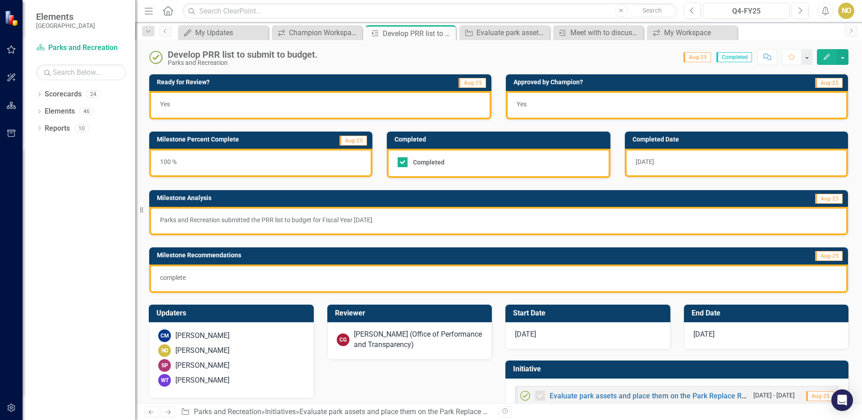 The height and width of the screenshot is (420, 862). Describe the element at coordinates (235, 139) in the screenshot. I see `h3: Milestone Percent Complete` at that location.